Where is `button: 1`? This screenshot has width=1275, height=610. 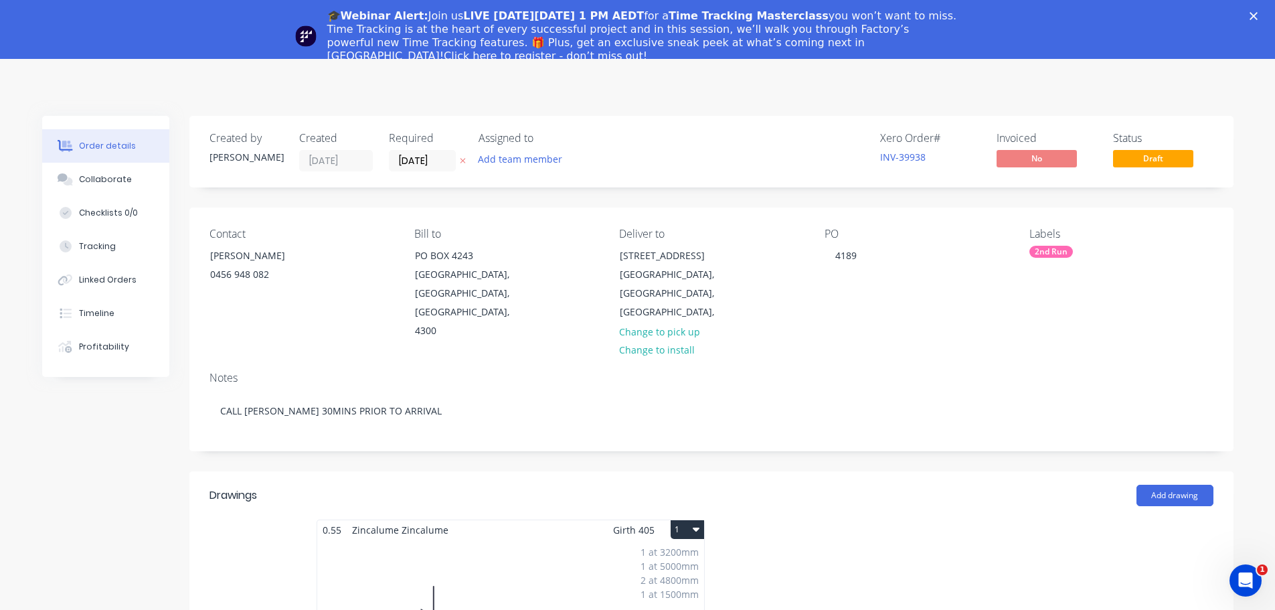 button: 1 is located at coordinates (687, 529).